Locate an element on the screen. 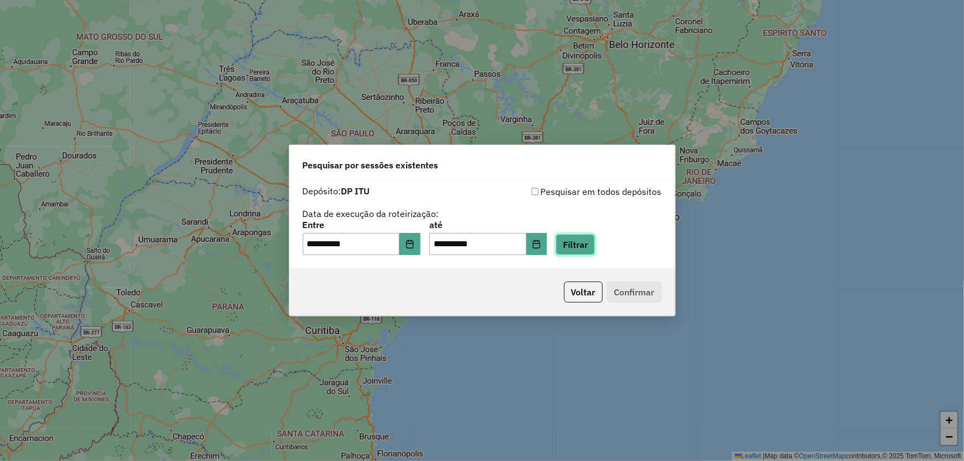  div: Pesquisar em todos depósitos is located at coordinates (572, 192).